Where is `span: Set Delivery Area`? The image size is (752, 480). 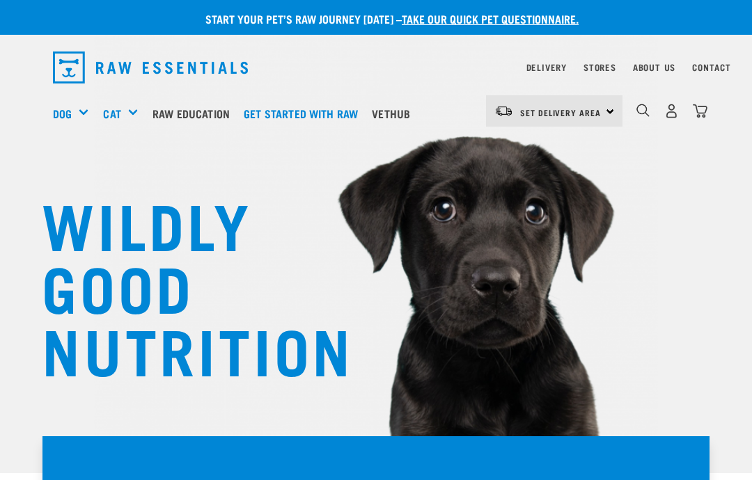
span: Set Delivery Area is located at coordinates (560, 112).